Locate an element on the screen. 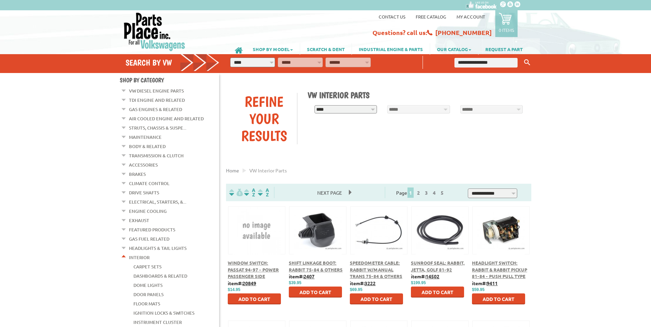 The image size is (651, 327). a: Dashboards & Related is located at coordinates (160, 276).